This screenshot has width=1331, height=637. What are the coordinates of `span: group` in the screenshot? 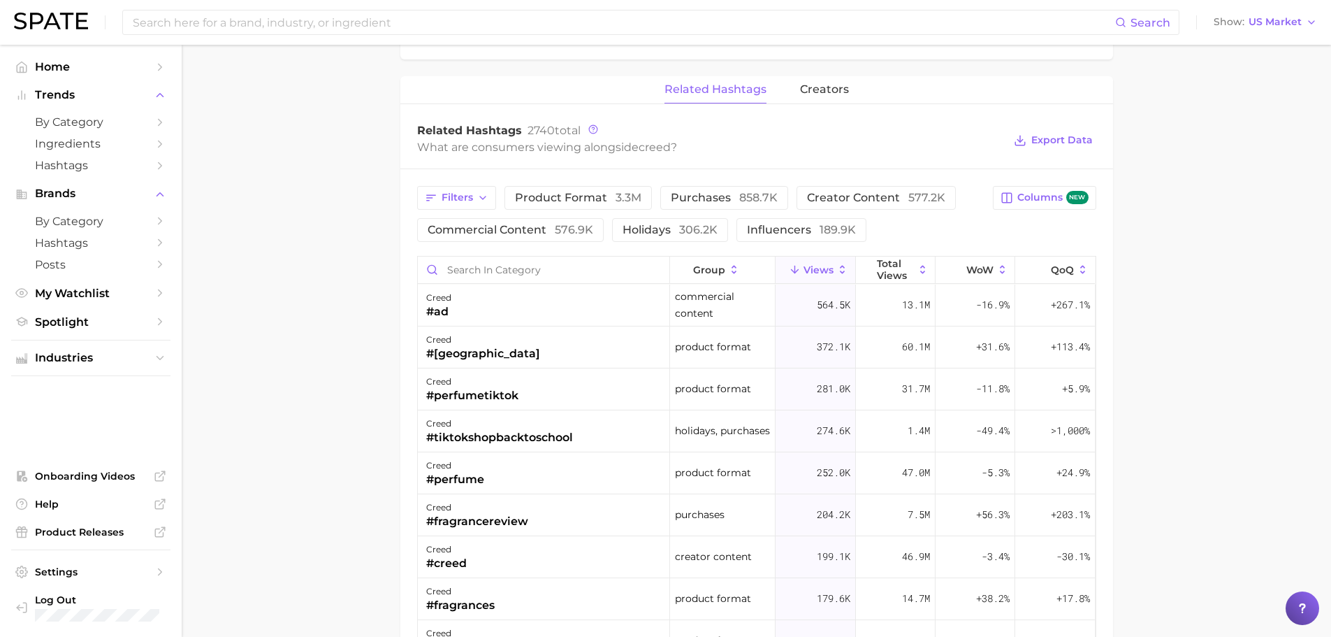 It's located at (709, 270).